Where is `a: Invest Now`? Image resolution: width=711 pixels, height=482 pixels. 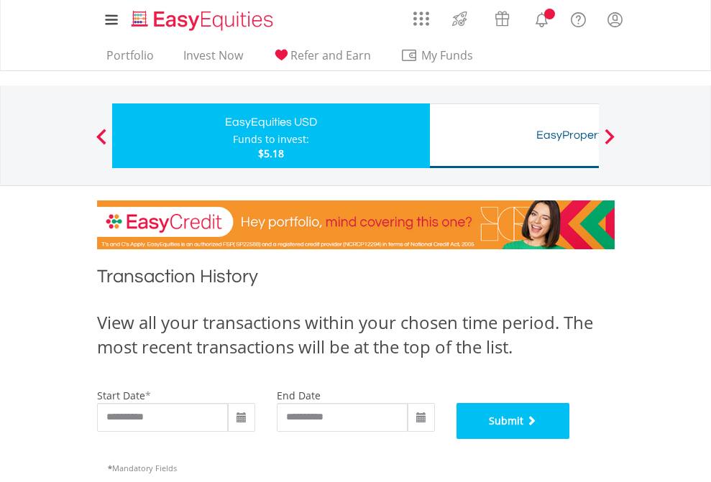 a: Invest Now is located at coordinates (213, 59).